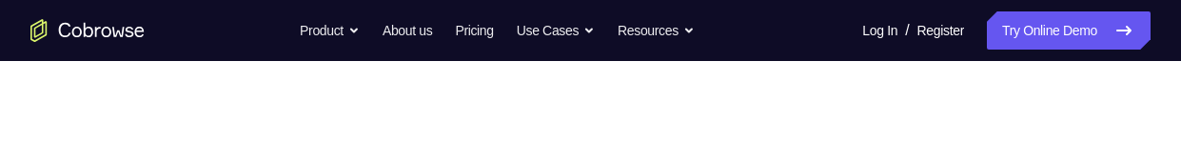 Image resolution: width=1181 pixels, height=143 pixels. Describe the element at coordinates (329, 30) in the screenshot. I see `button: Product` at that location.